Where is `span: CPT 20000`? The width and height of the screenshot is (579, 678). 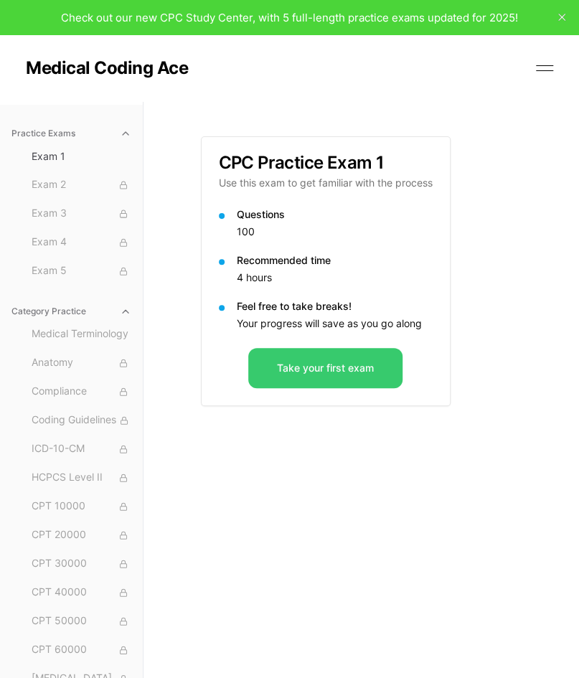 span: CPT 20000 is located at coordinates (81, 536).